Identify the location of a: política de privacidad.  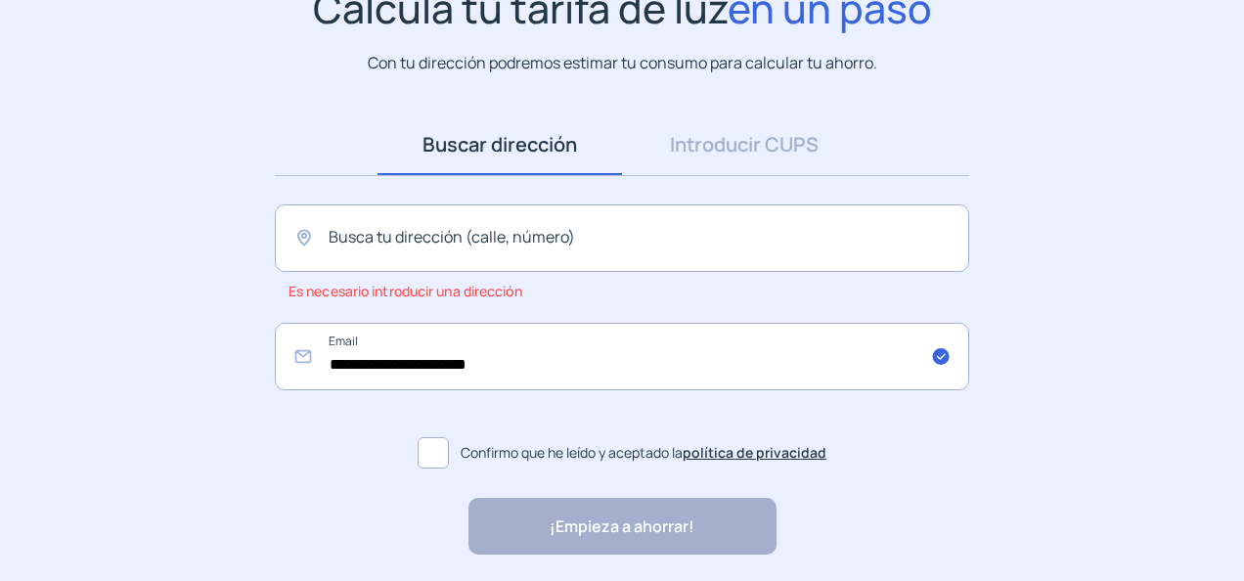
(754, 452).